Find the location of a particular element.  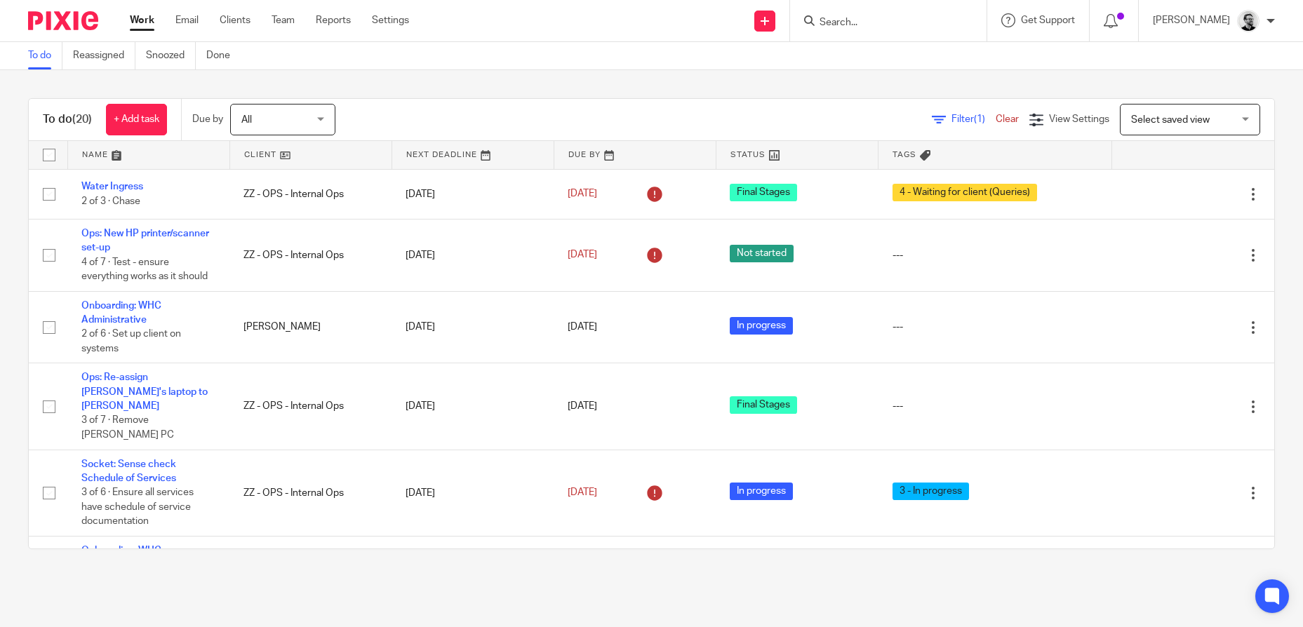

a: Work is located at coordinates (142, 20).